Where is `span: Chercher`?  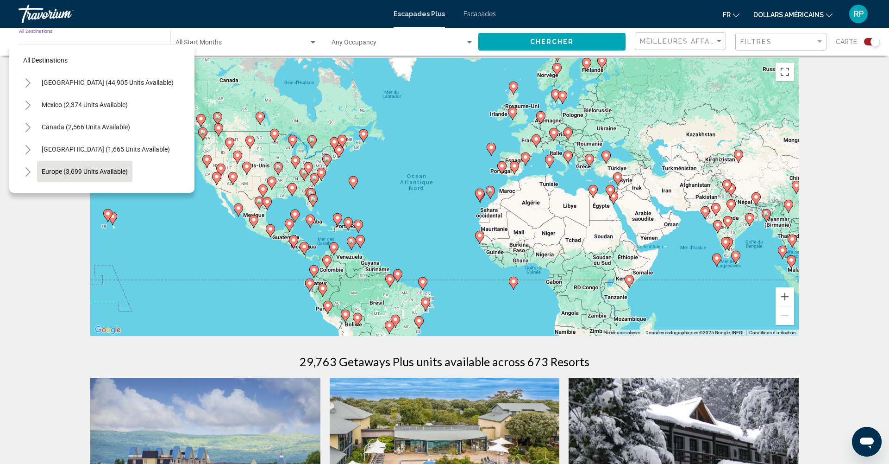
span: Chercher is located at coordinates (552, 42).